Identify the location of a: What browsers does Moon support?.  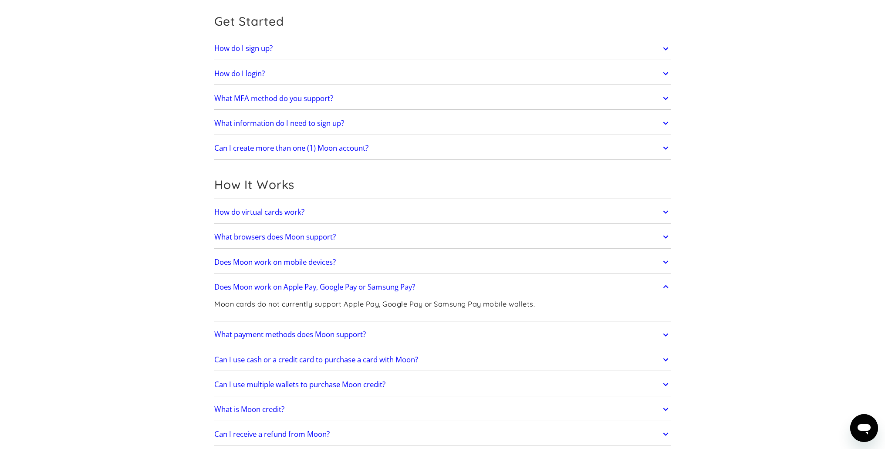
(442, 237).